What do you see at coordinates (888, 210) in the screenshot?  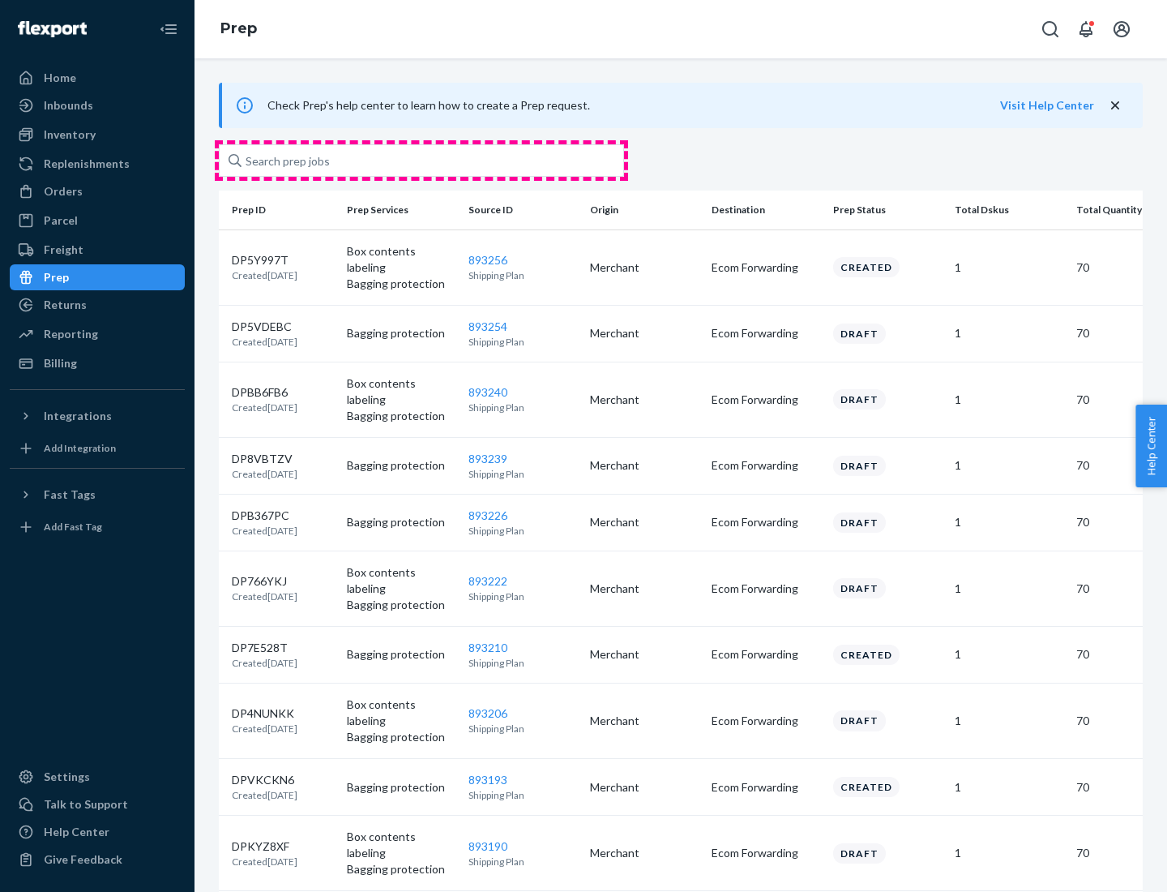 I see `th: Prep Status` at bounding box center [888, 210].